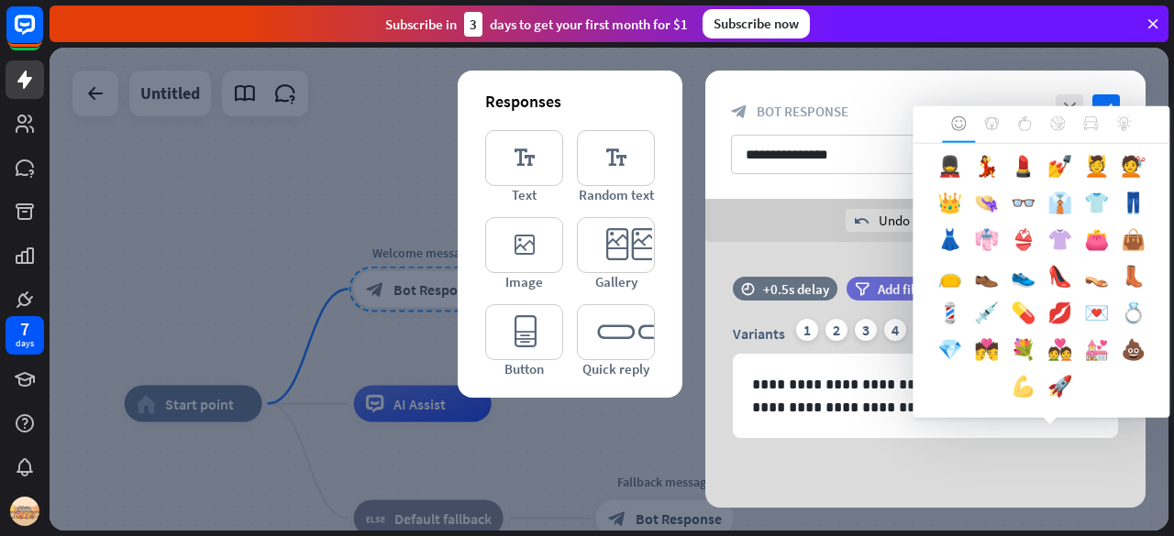  What do you see at coordinates (958, 125) in the screenshot?
I see `div: Smiles & People` at bounding box center [958, 125].